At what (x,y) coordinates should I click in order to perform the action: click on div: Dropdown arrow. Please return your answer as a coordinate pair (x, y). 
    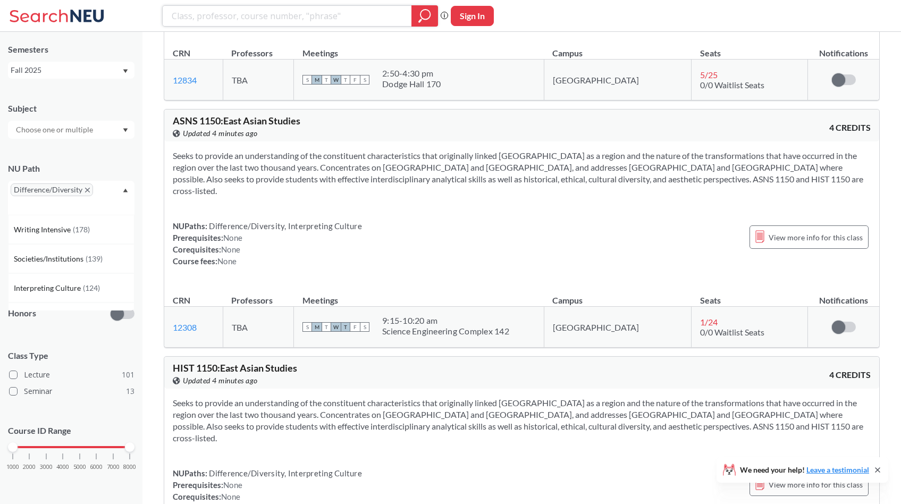
    Looking at the image, I should click on (71, 130).